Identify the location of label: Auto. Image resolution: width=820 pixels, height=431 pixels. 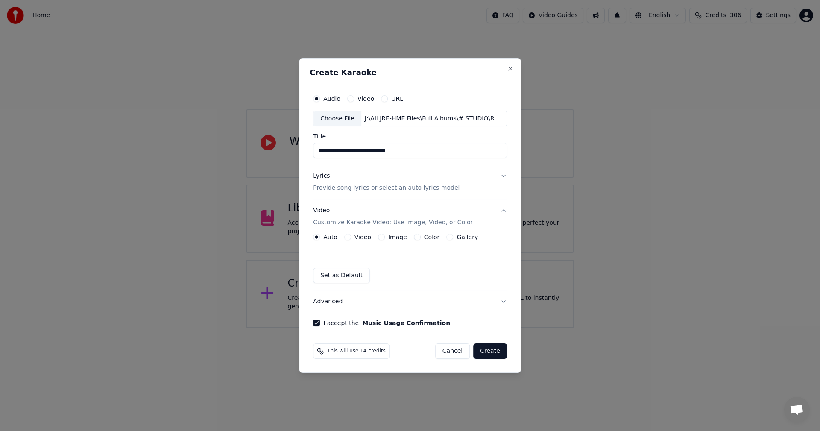
(330, 237).